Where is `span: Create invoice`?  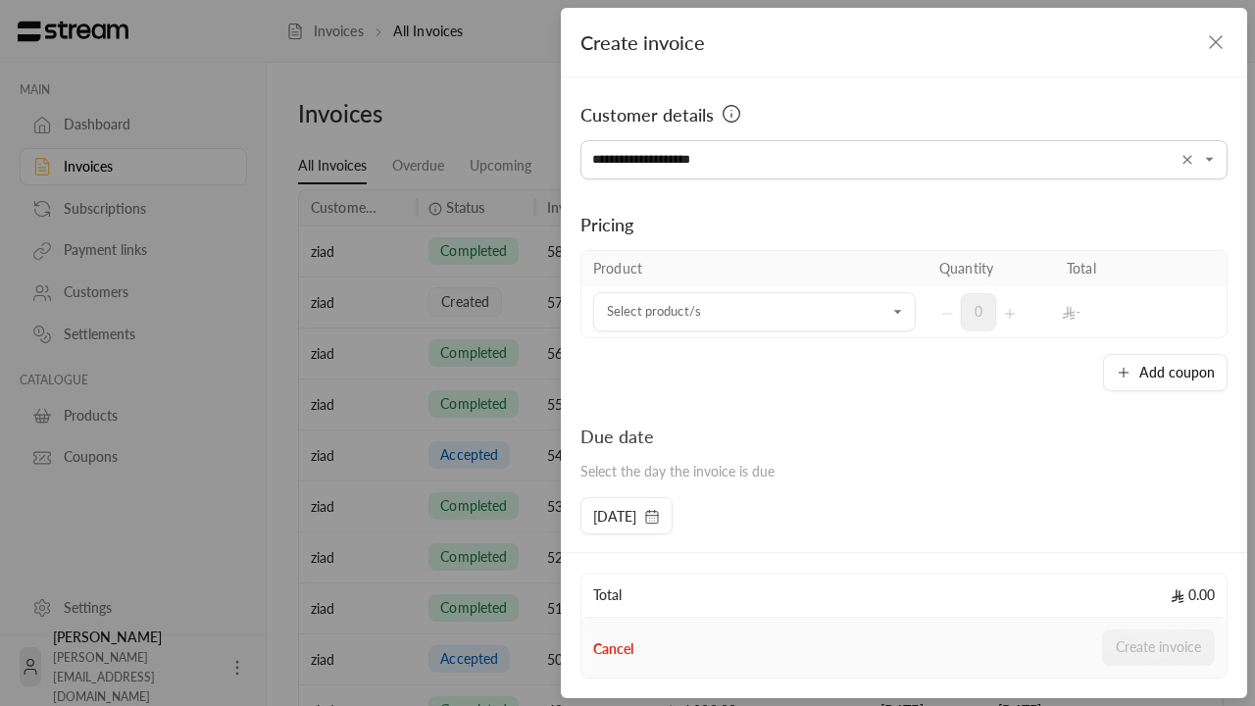
span: Create invoice is located at coordinates (642, 42).